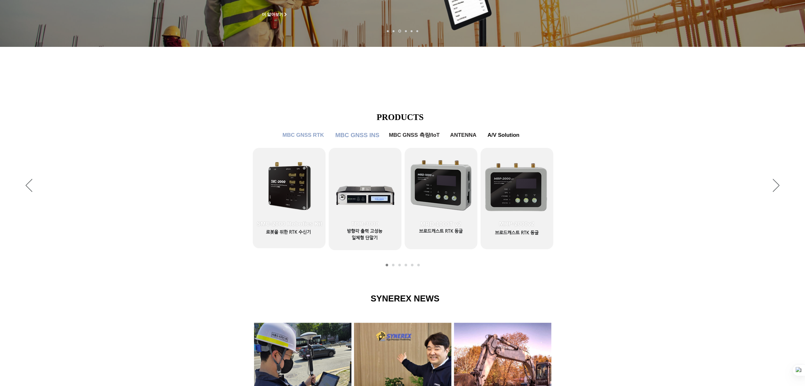  Describe the element at coordinates (517, 224) in the screenshot. I see `span: MRP-2000v2` at that location.